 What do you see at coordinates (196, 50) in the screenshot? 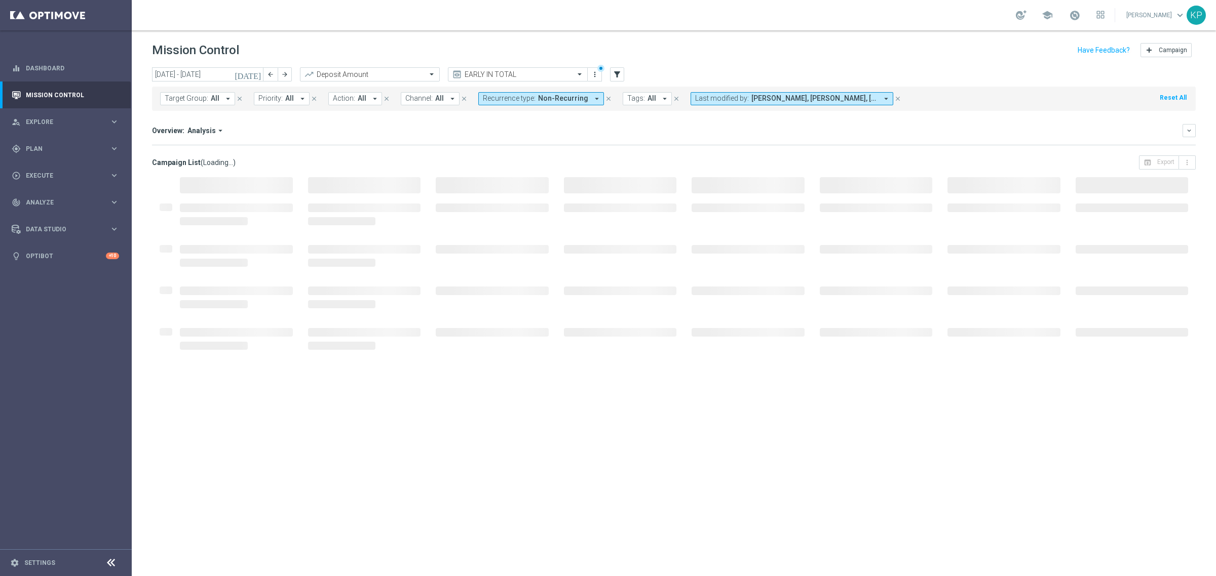
I see `h1: Mission Control` at bounding box center [196, 50].